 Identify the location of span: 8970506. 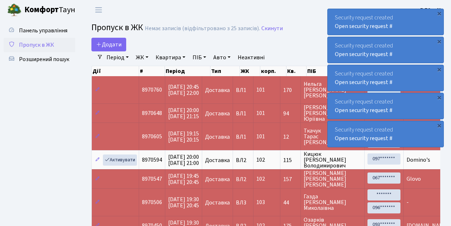
(152, 202).